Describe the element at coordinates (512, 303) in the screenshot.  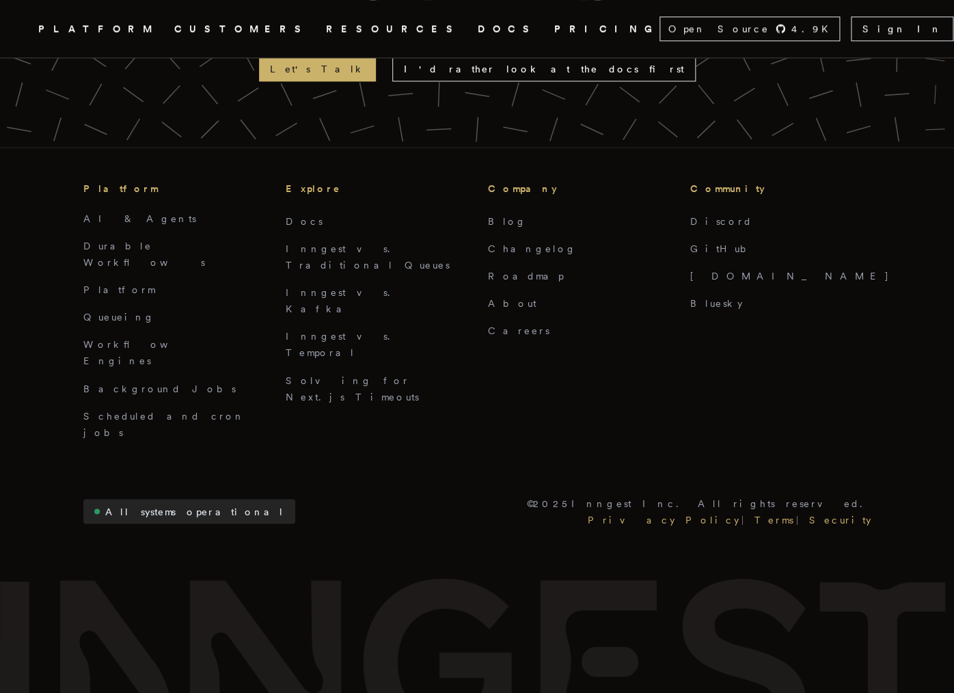
I see `a: About` at that location.